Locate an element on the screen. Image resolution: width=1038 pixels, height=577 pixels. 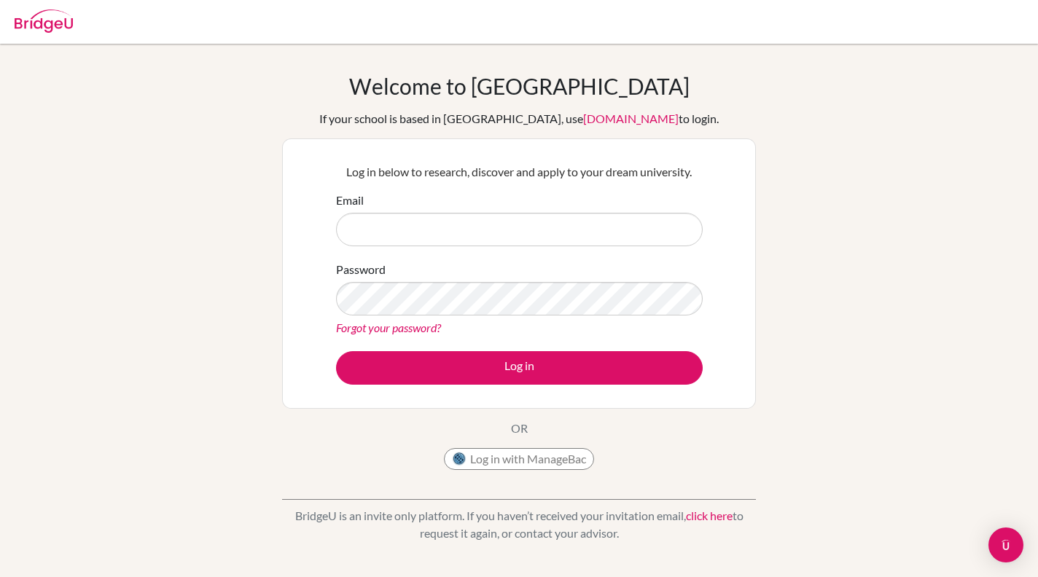
button: Log in is located at coordinates (519, 368).